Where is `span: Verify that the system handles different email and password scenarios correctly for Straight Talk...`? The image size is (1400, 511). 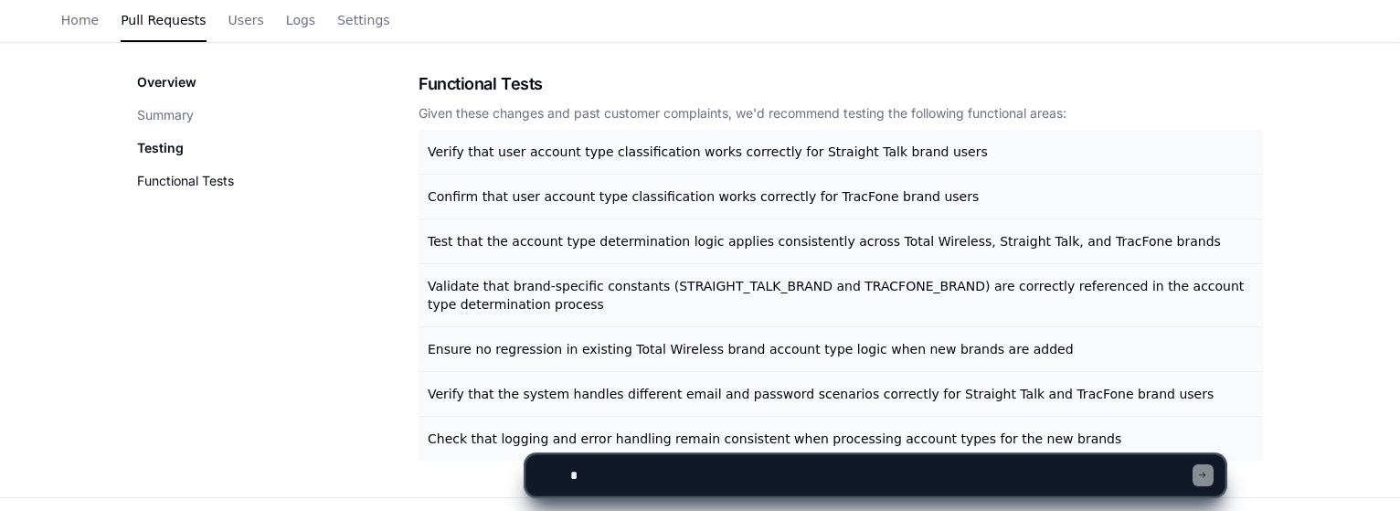 span: Verify that the system handles different email and password scenarios correctly for Straight Talk... is located at coordinates (820, 394).